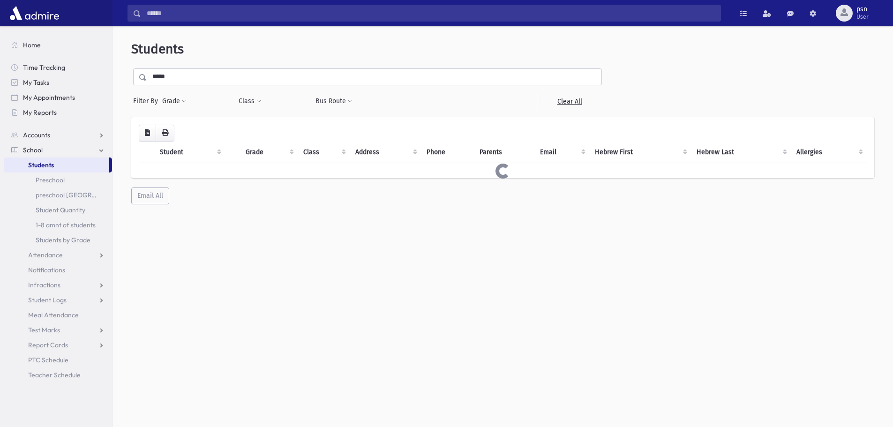 This screenshot has width=893, height=427. What do you see at coordinates (58, 345) in the screenshot?
I see `a: Report Cards` at bounding box center [58, 345].